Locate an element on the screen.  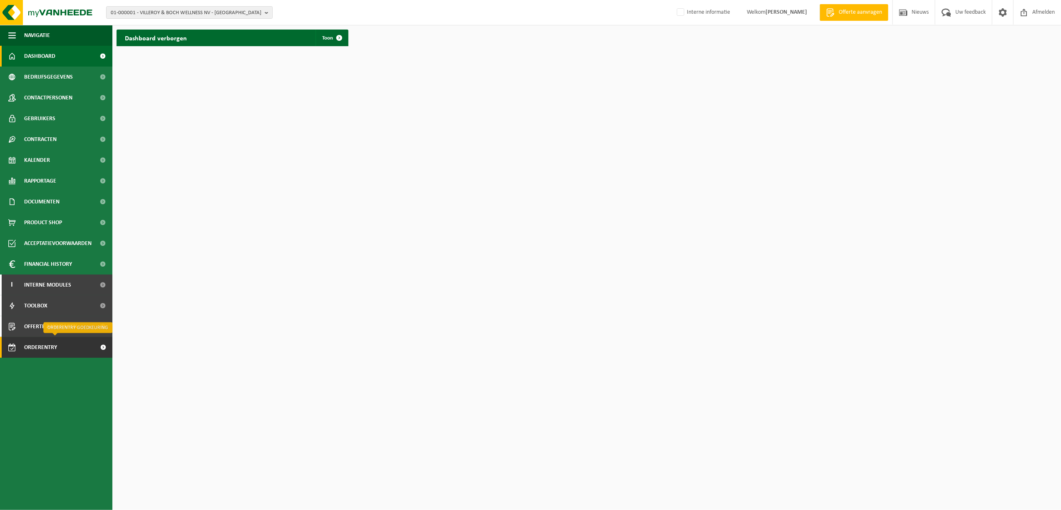
span: I is located at coordinates (12, 285).